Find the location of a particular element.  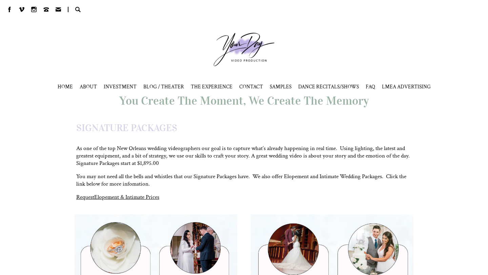

a: Your Day Production Logo is located at coordinates (244, 49).